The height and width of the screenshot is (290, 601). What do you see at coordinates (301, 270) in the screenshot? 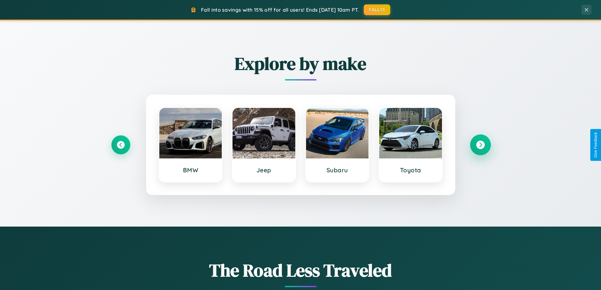
I see `h1: The Road Less Traveled` at bounding box center [301, 270].